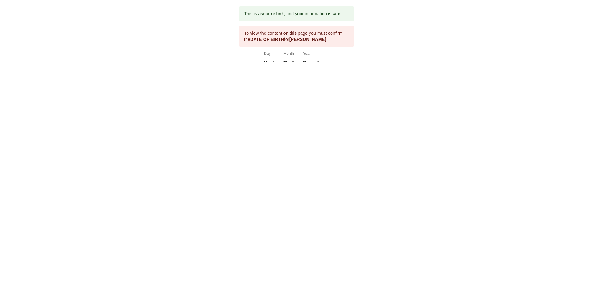  I want to click on b: DATE OF BIRTH, so click(267, 39).